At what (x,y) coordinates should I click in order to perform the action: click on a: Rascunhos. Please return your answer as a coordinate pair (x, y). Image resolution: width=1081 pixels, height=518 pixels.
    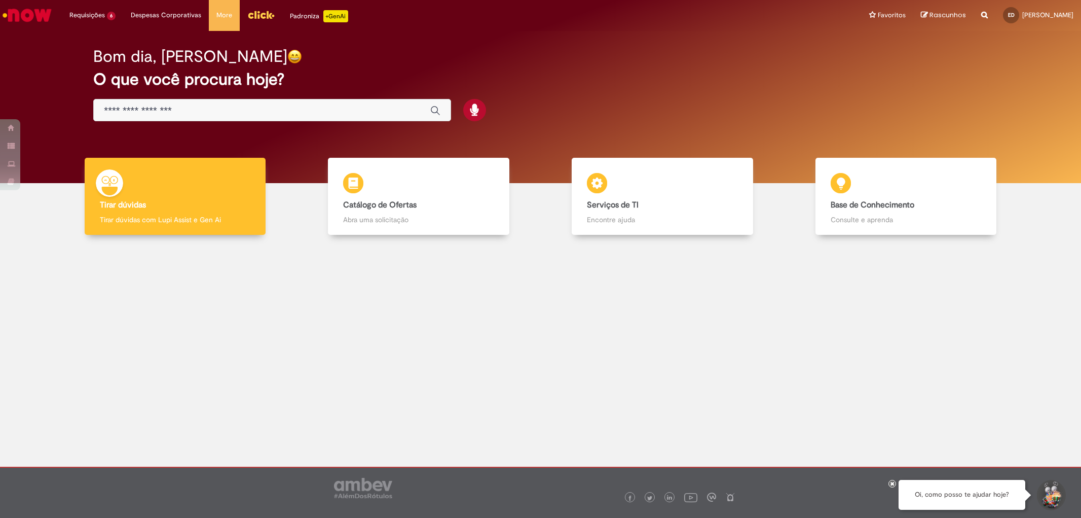
    Looking at the image, I should click on (943, 15).